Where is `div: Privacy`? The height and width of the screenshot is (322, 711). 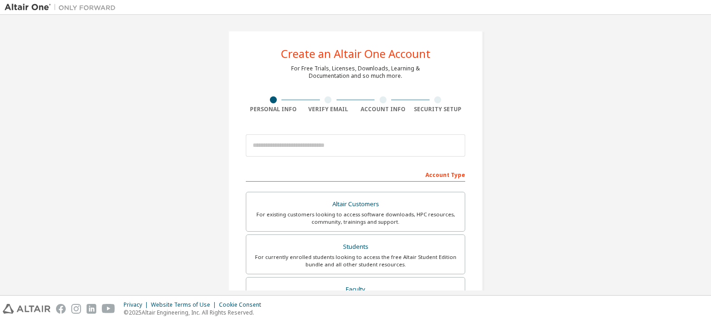
div: Privacy is located at coordinates (137, 305).